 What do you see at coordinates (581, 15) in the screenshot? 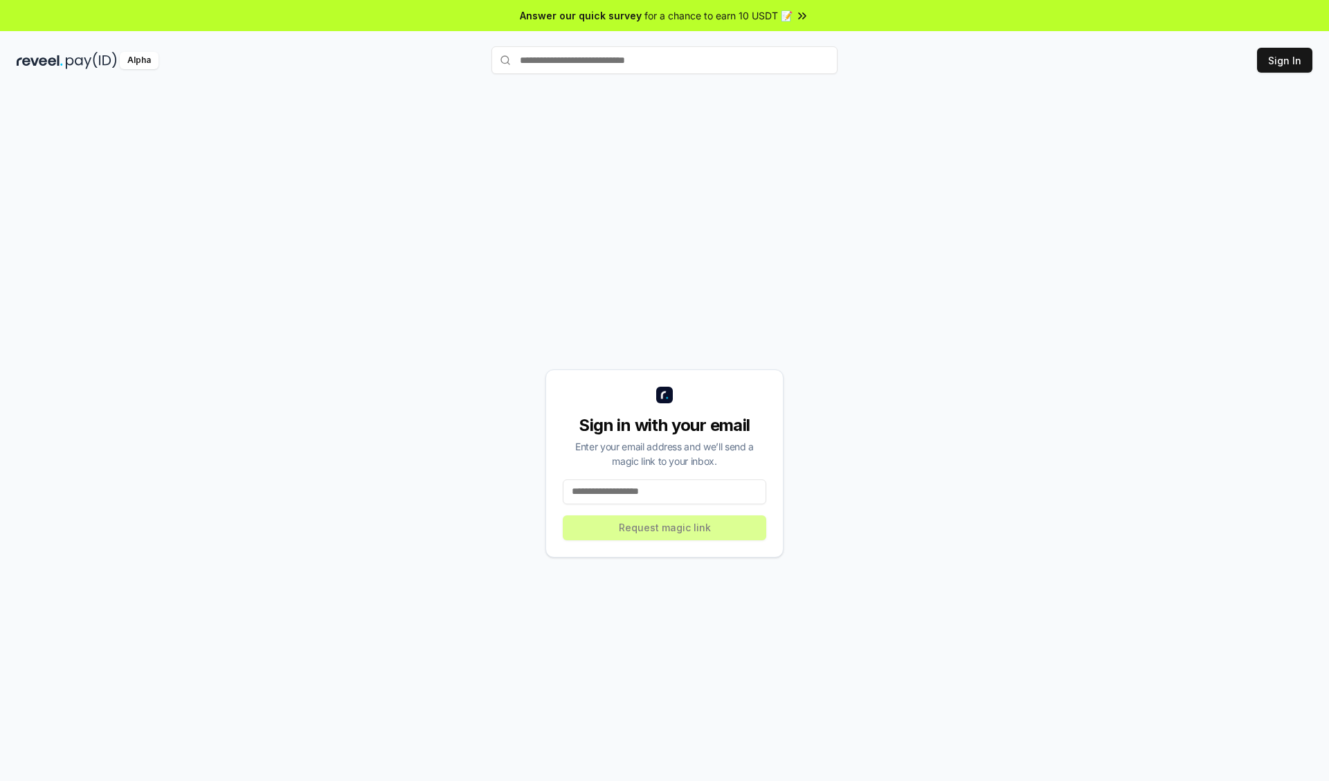
I see `span: Answer our quick survey` at bounding box center [581, 15].